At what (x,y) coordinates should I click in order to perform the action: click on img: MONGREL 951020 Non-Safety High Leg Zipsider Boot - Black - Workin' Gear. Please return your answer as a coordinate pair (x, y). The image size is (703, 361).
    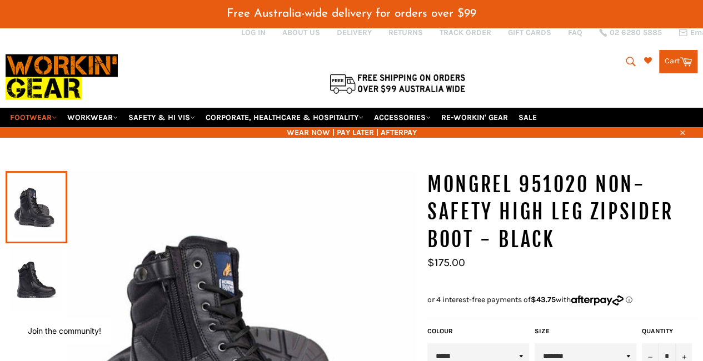
    Looking at the image, I should click on (36, 280).